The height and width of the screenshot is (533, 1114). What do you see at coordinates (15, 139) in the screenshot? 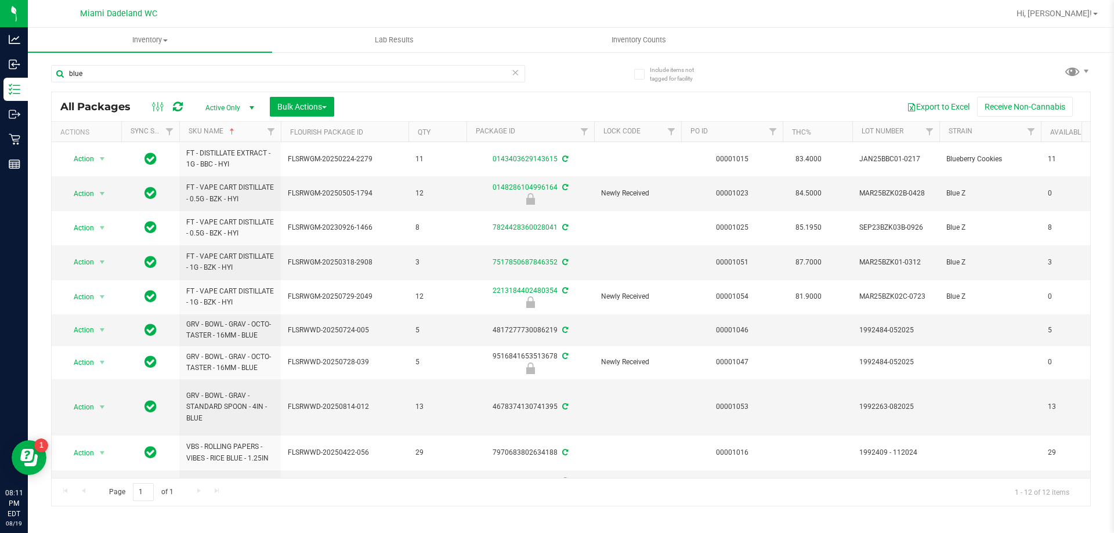
I see `inline-svg: Retail` at bounding box center [15, 139].